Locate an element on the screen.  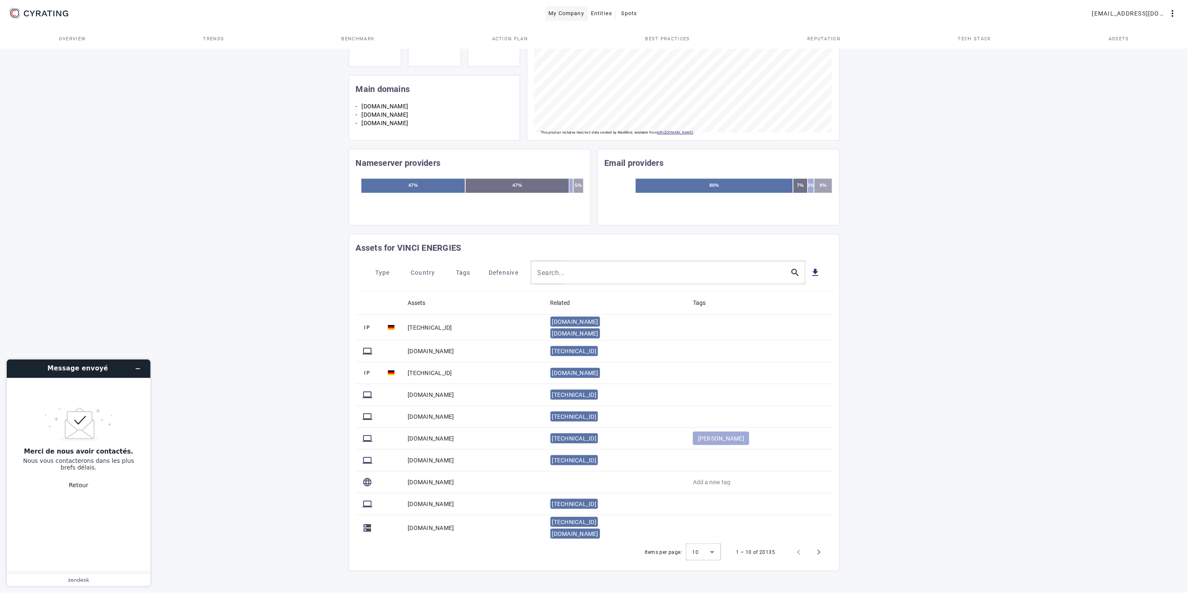
h1: Message envoyé is located at coordinates (78, 16).